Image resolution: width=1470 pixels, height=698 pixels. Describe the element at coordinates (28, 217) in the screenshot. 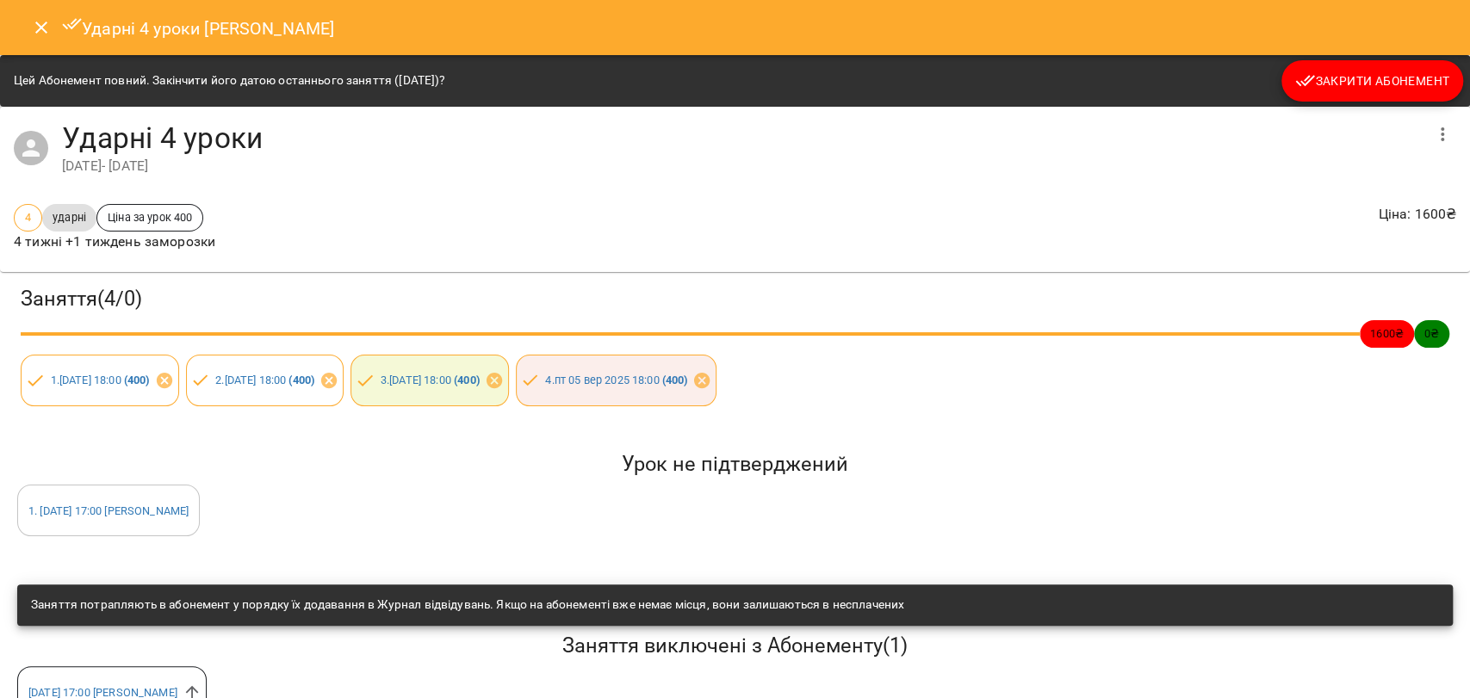

I see `span: 4` at that location.